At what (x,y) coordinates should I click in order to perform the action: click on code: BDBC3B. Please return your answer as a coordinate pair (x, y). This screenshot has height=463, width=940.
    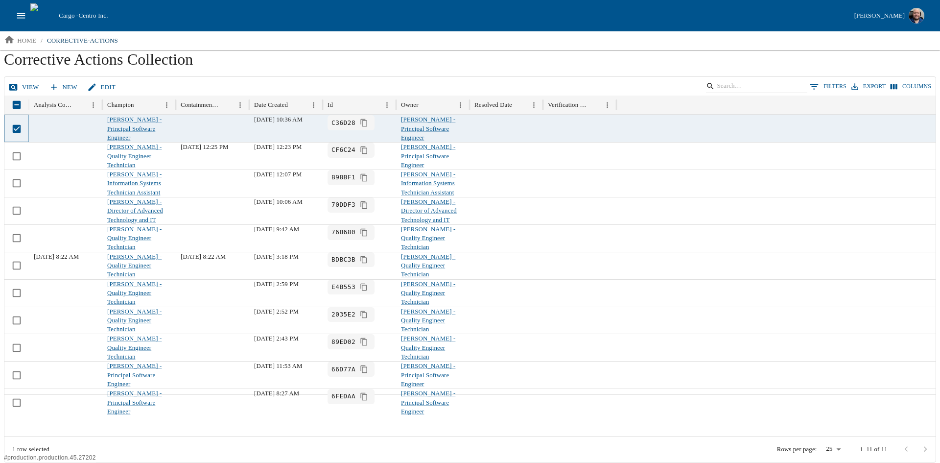
    Looking at the image, I should click on (343, 260).